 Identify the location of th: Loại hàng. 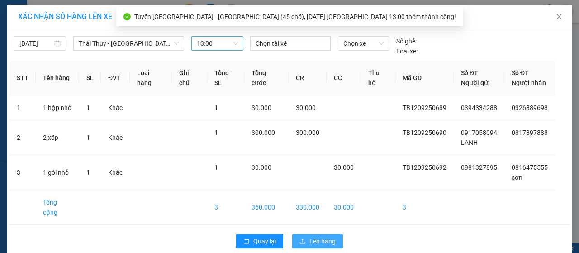
(151, 78).